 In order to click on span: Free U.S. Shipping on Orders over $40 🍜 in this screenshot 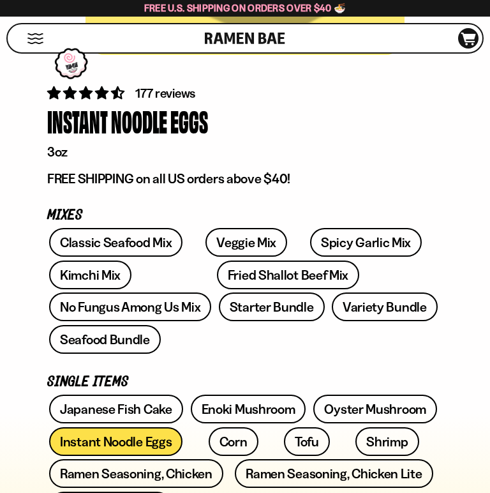, I will do `click(245, 8)`.